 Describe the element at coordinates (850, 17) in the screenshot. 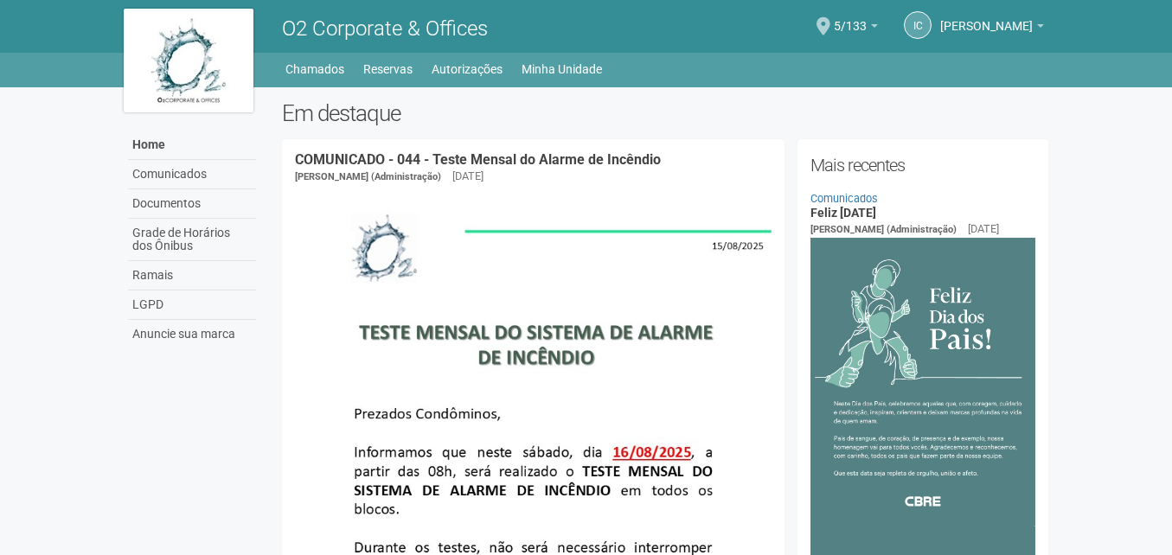

I see `span: 5/133` at that location.